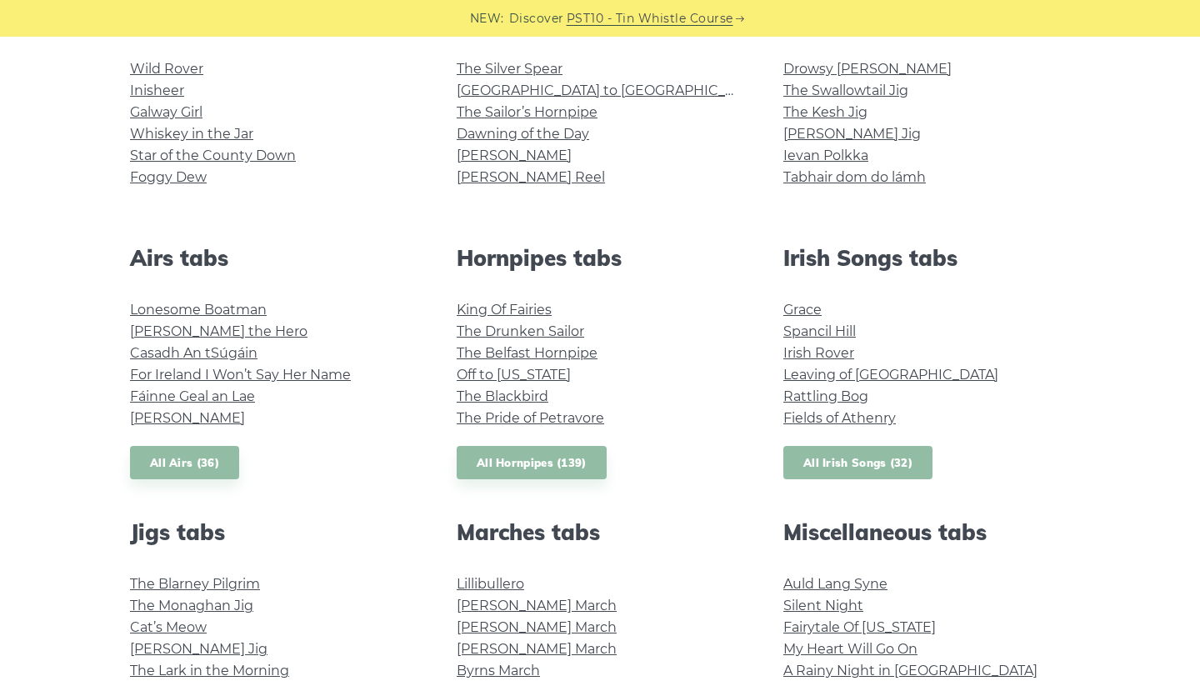 This screenshot has height=686, width=1200. Describe the element at coordinates (854, 177) in the screenshot. I see `a: Tabhair dom do lámh` at that location.